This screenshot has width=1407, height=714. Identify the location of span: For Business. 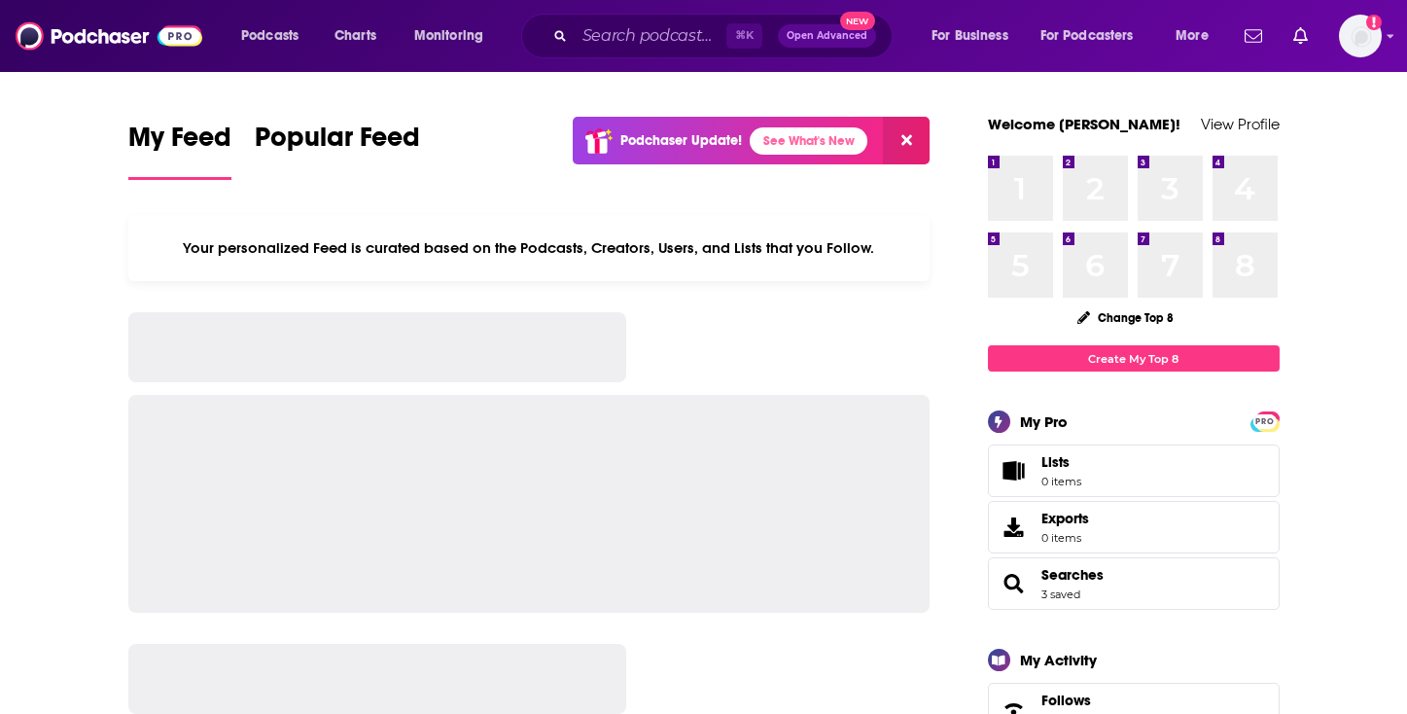
(970, 36).